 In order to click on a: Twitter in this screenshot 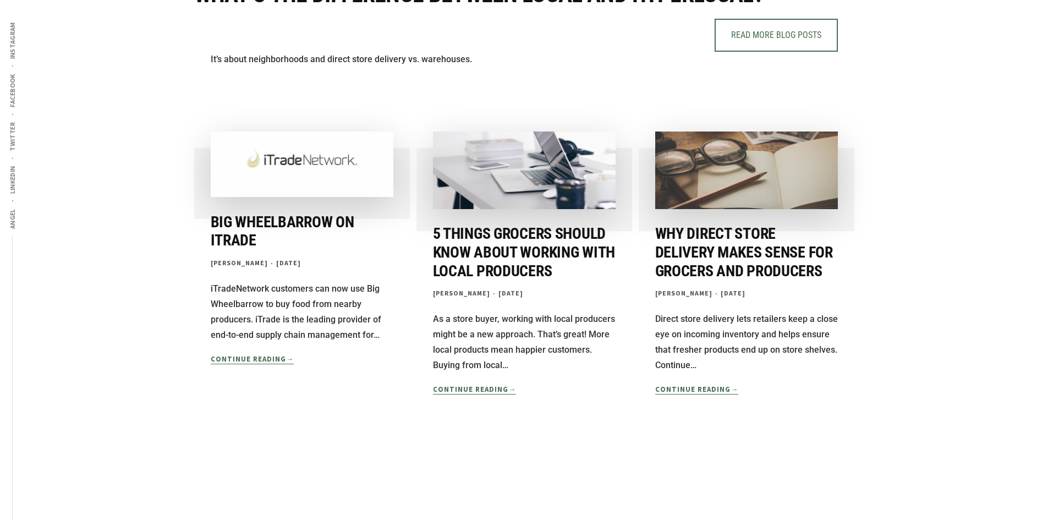, I will do `click(12, 136)`.